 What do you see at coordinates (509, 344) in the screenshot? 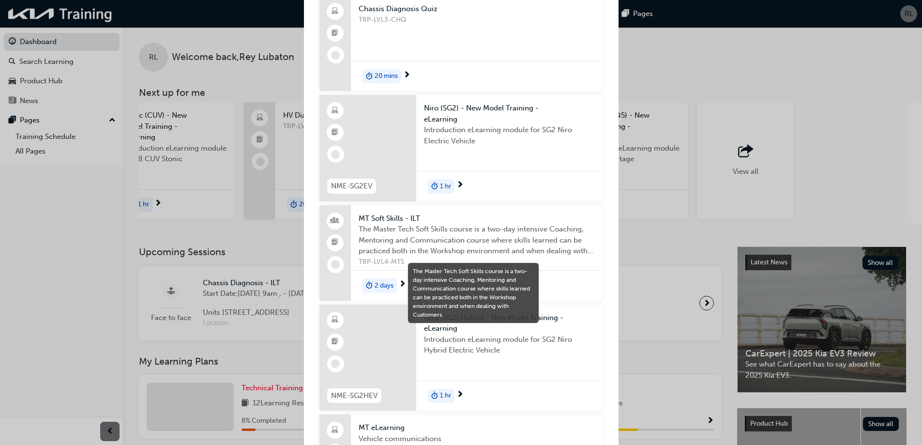
I see `span: Introduction eLearning module for SG2 Niro Hybrid Electric Vehicle` at bounding box center [509, 344].